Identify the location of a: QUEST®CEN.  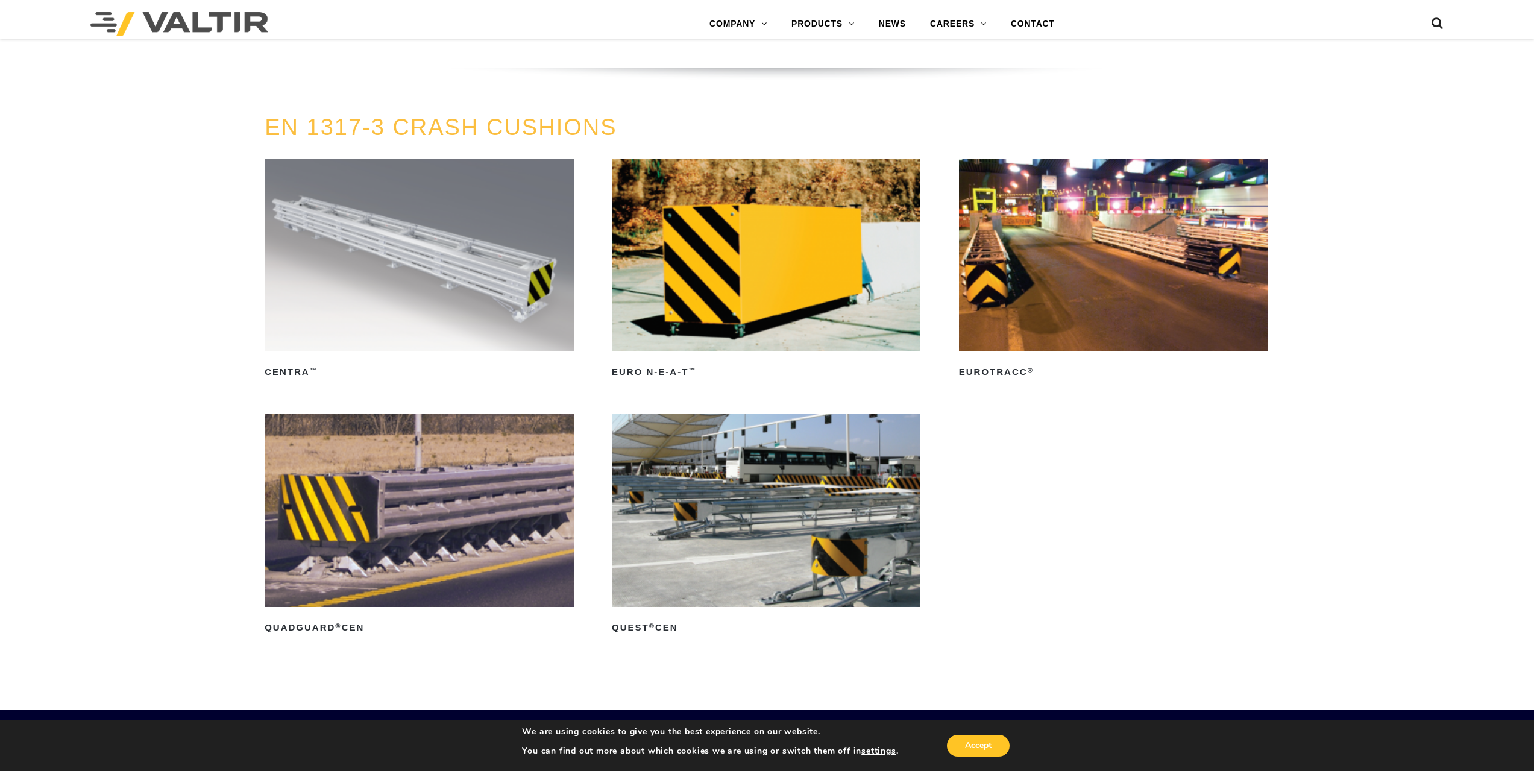
(766, 526).